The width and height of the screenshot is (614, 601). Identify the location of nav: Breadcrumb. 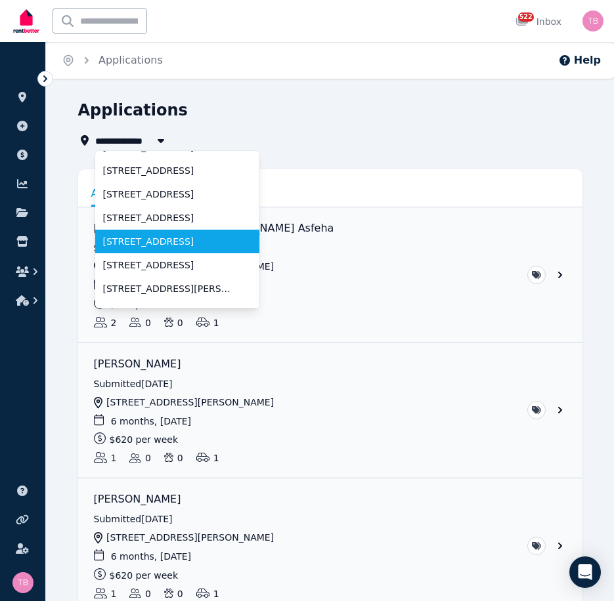
(112, 60).